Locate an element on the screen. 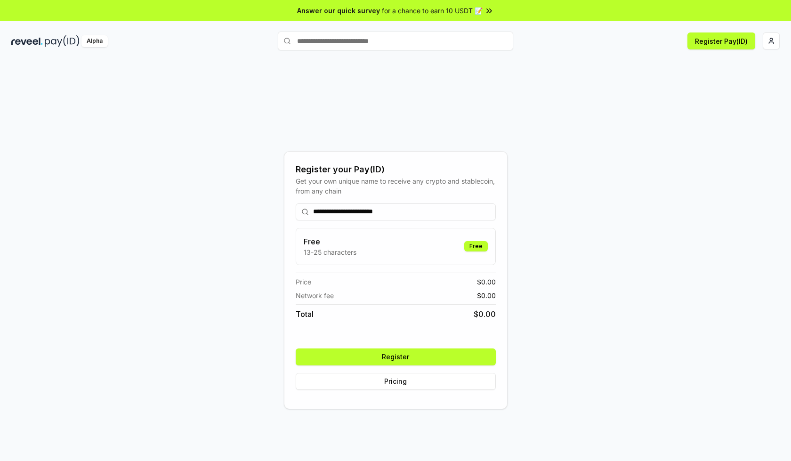 The image size is (791, 461). img: pay_id is located at coordinates (62, 41).